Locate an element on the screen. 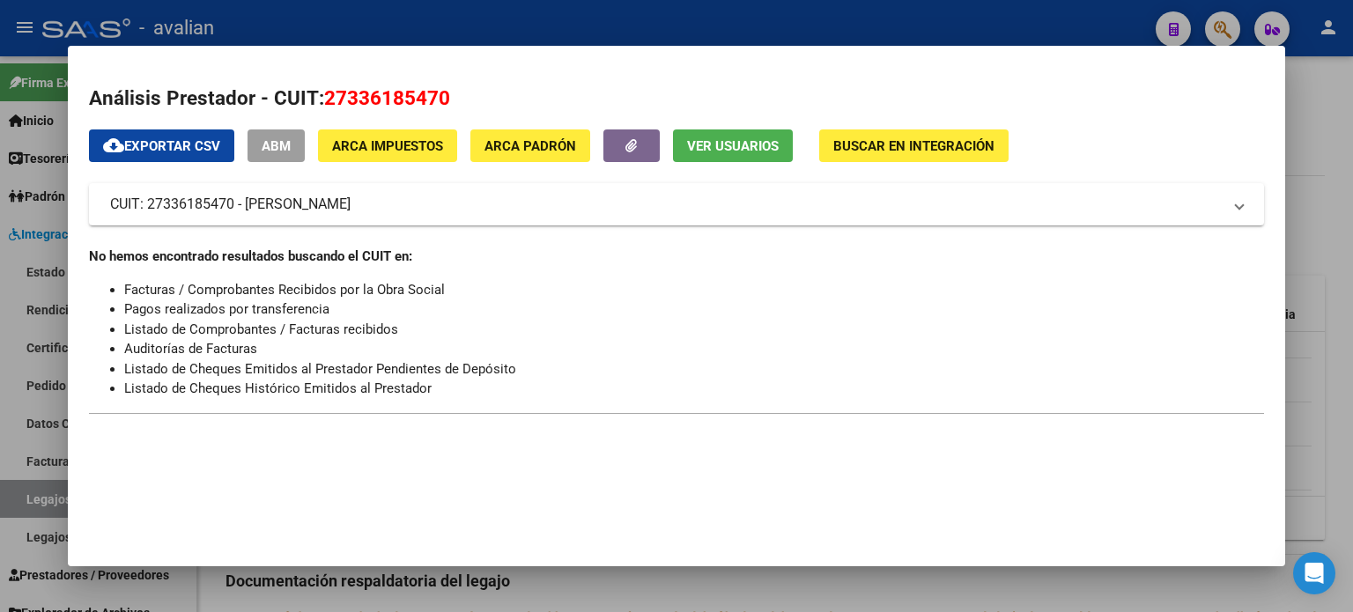 This screenshot has height=612, width=1353. span: Buscar en Integración is located at coordinates (914, 146).